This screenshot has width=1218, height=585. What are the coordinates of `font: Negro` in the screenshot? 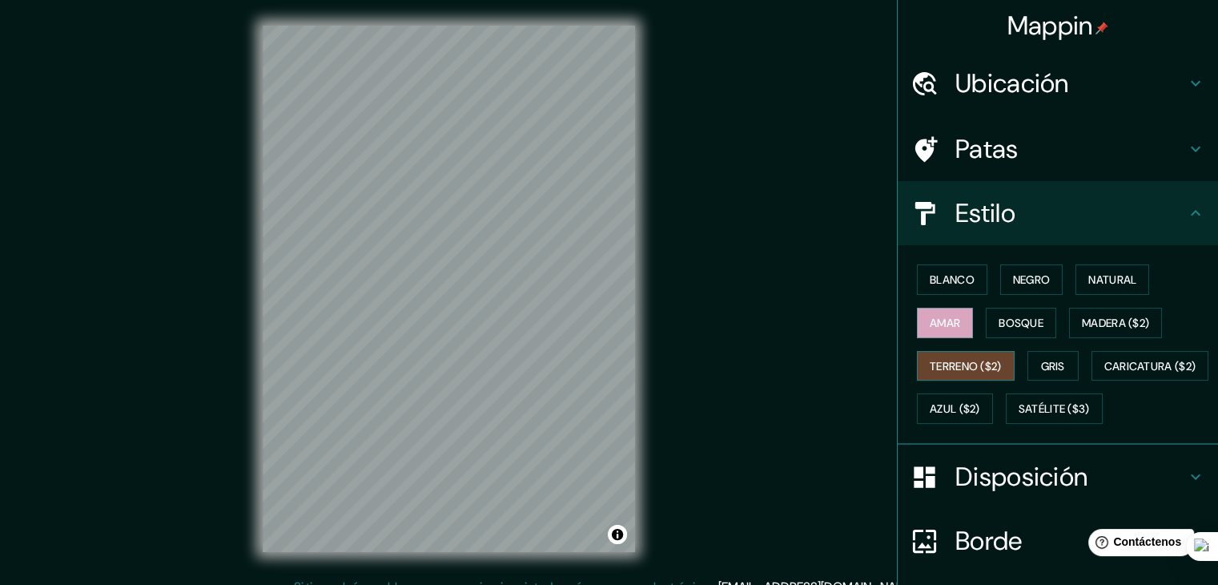 It's located at (1031, 279).